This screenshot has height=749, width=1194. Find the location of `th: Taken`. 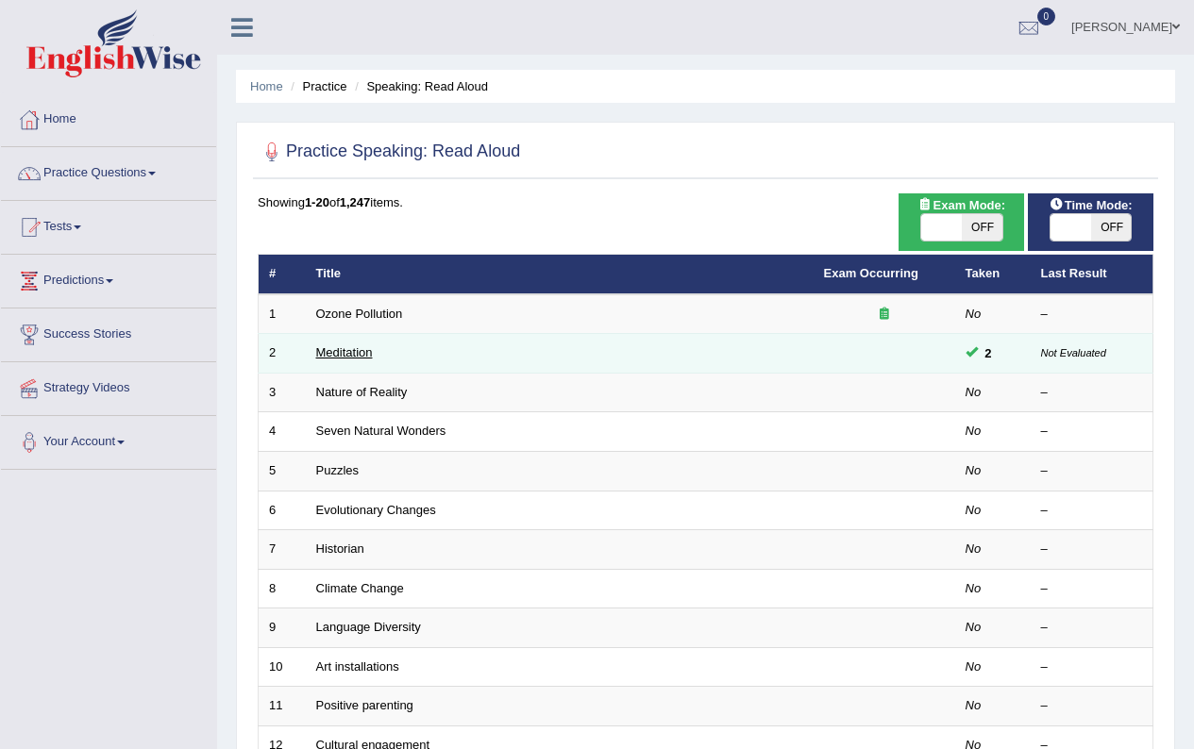

th: Taken is located at coordinates (993, 275).